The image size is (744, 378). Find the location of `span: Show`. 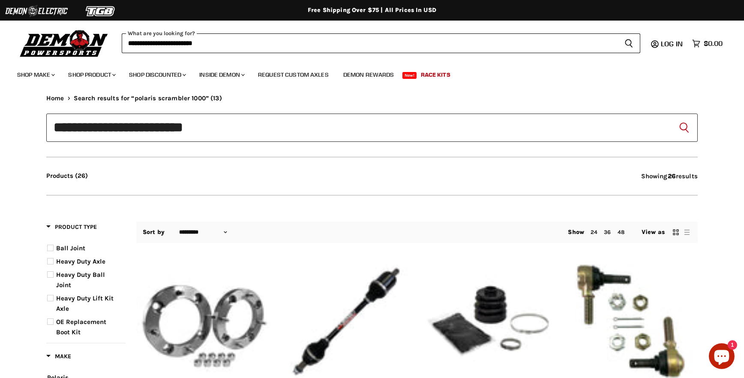

span: Show is located at coordinates (576, 232).